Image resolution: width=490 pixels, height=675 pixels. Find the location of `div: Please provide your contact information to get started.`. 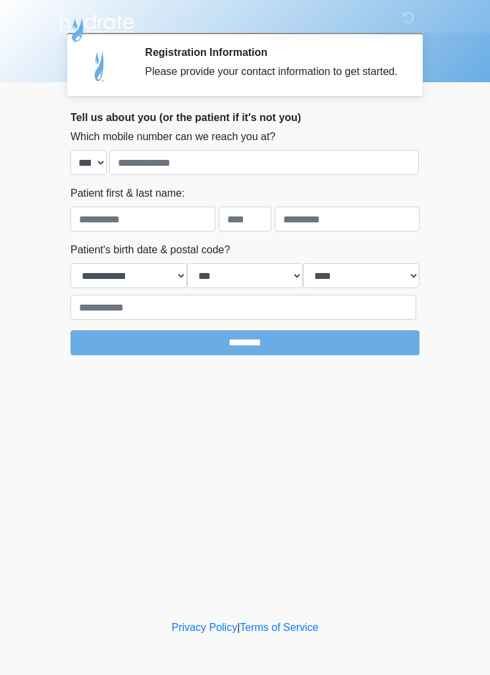

div: Please provide your contact information to get started. is located at coordinates (272, 72).